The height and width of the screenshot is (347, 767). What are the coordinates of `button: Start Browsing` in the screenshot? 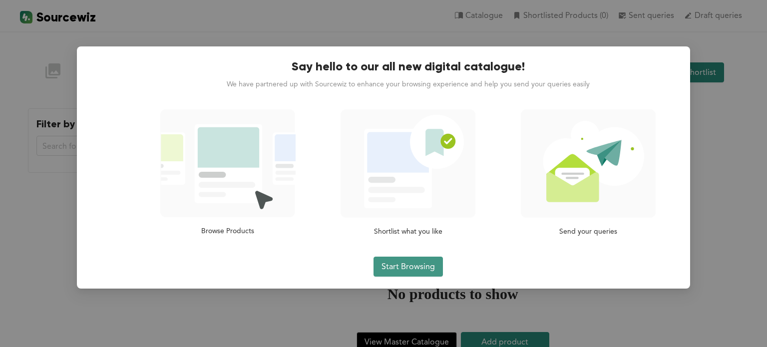 It's located at (408, 267).